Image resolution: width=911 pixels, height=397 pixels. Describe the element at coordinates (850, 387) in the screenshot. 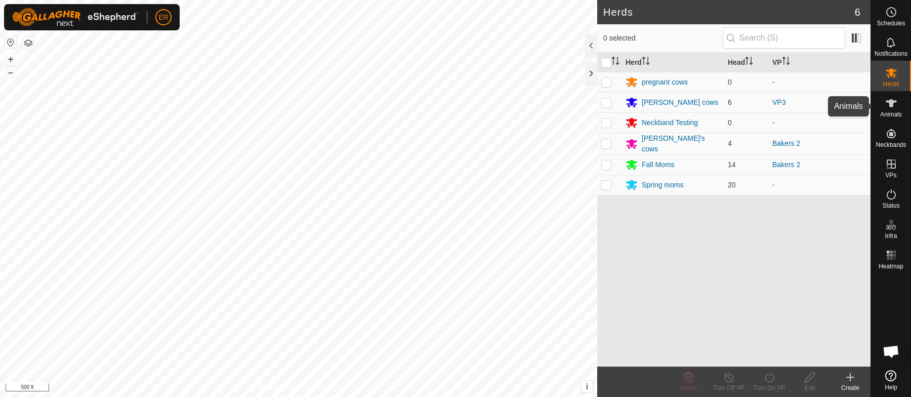

I see `div: Create` at that location.